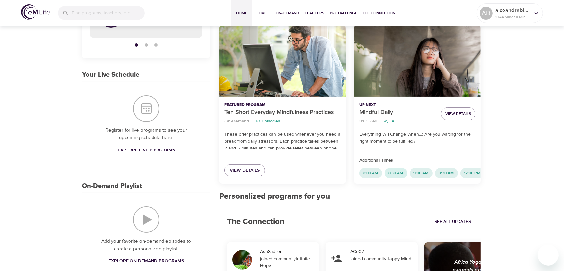  What do you see at coordinates (453, 221) in the screenshot?
I see `a: See All Updates` at bounding box center [453, 221].